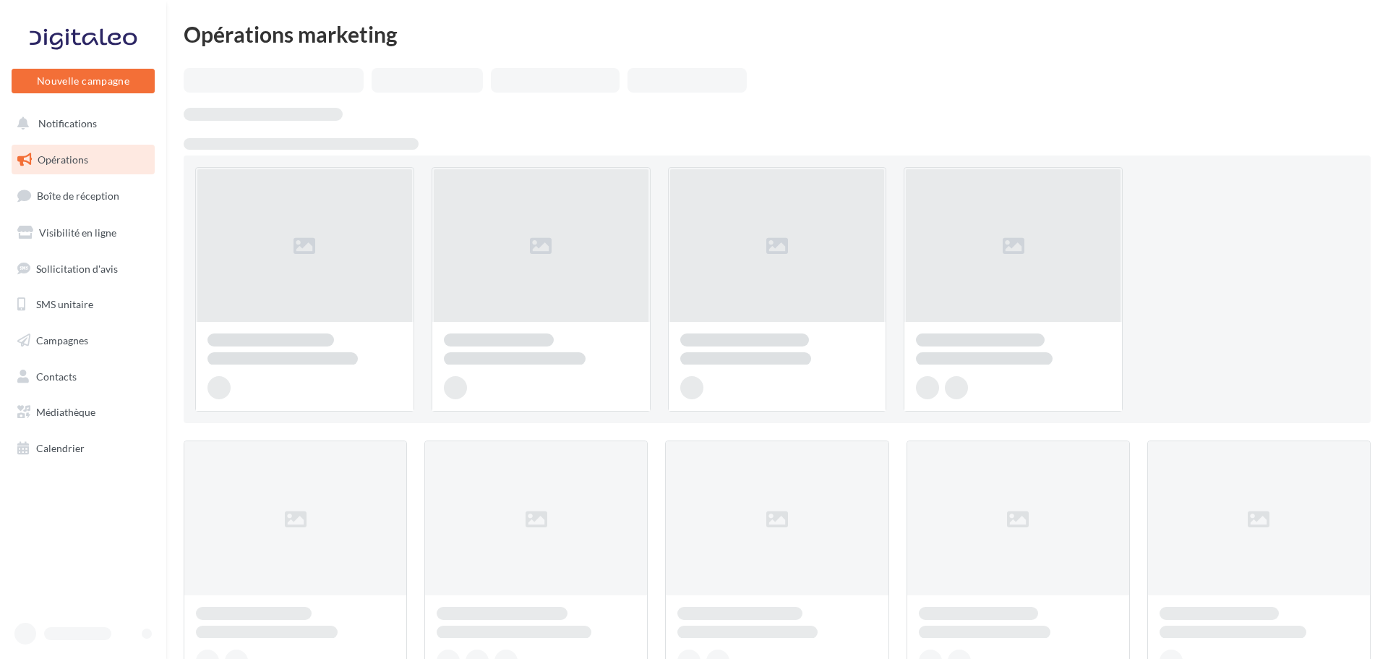 The width and height of the screenshot is (1388, 659). Describe the element at coordinates (56, 376) in the screenshot. I see `span: Contacts` at that location.